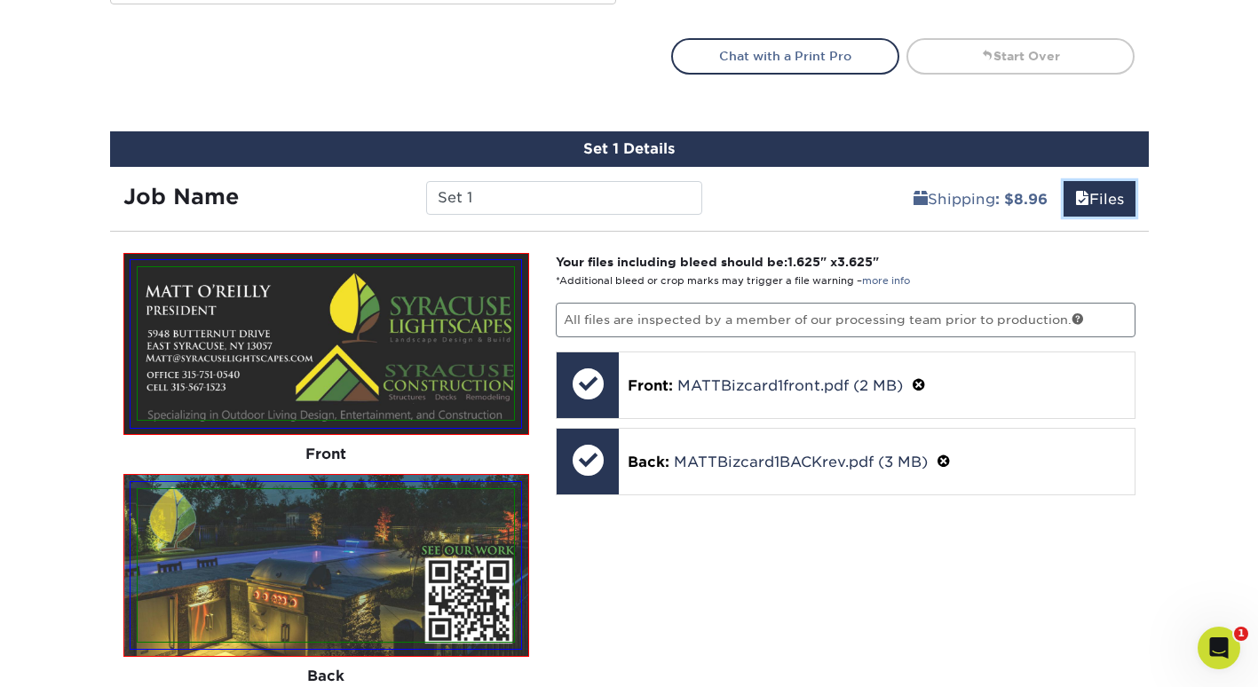 This screenshot has width=1258, height=687. I want to click on div: Set 1 Details, so click(629, 149).